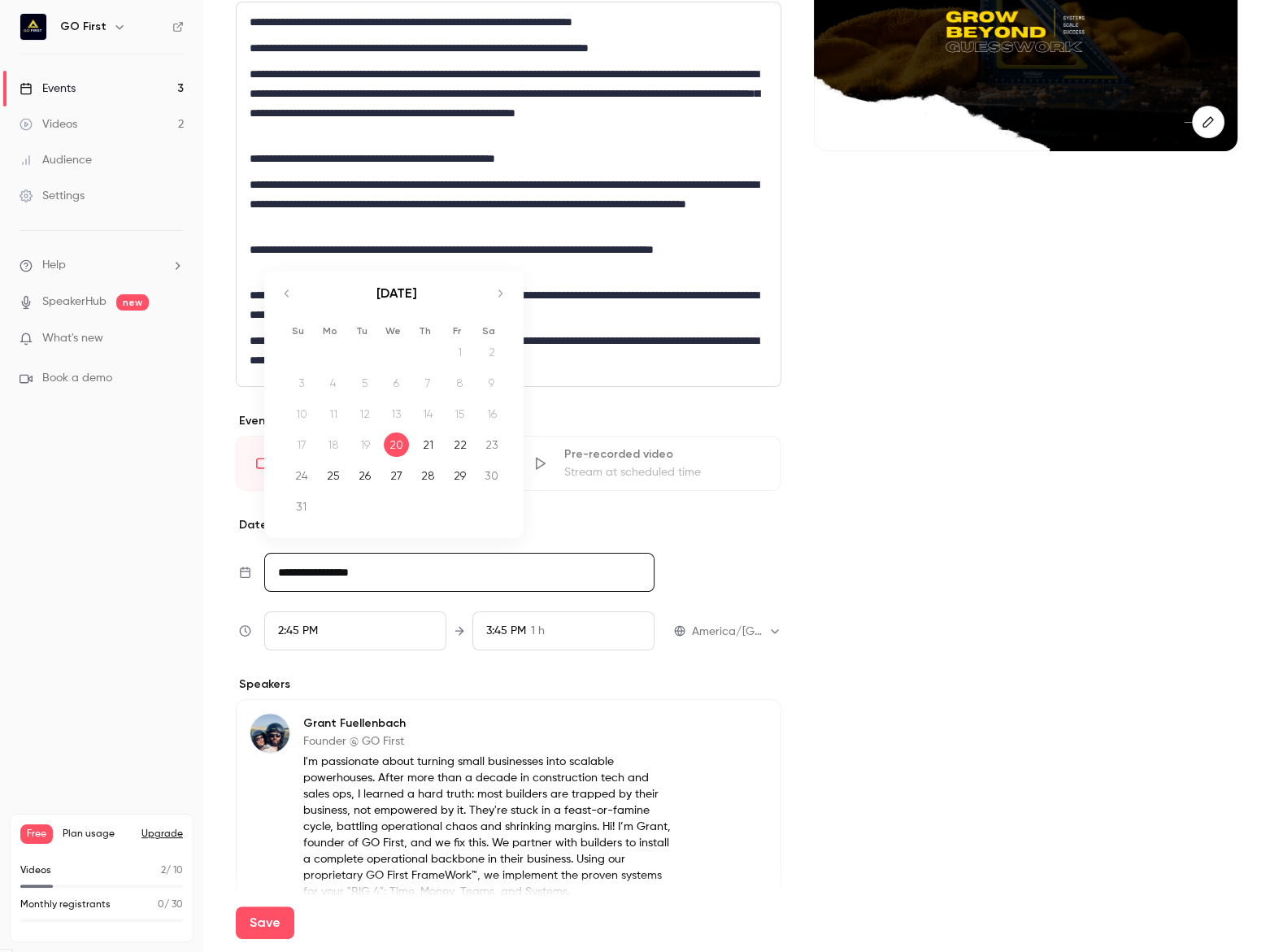 This screenshot has height=952, width=1270. I want to click on span: Plan usage, so click(96, 834).